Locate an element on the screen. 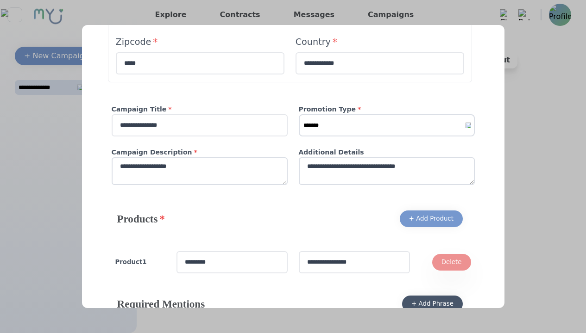 This screenshot has width=586, height=333. button: + Add Phrase is located at coordinates (432, 304).